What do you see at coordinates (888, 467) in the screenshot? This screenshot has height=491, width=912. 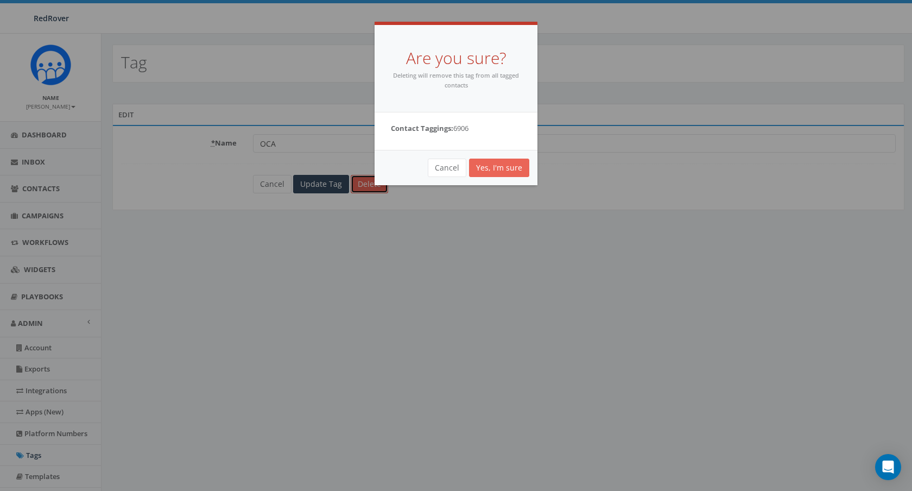 I see `div: Open Intercom Messenger` at bounding box center [888, 467].